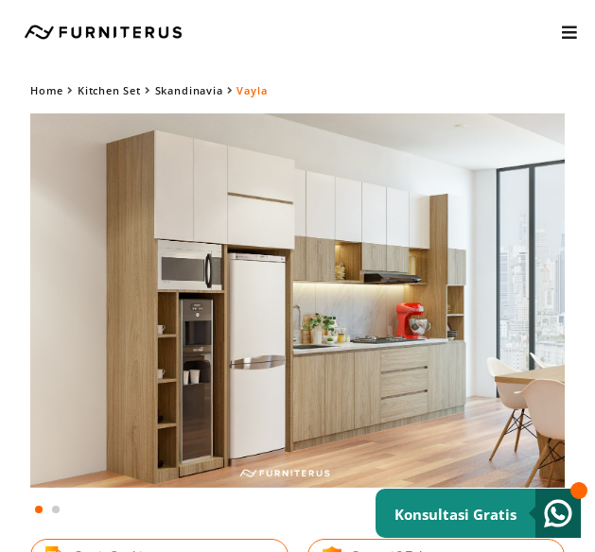 The image size is (595, 552). Describe the element at coordinates (46, 90) in the screenshot. I see `a: Home` at that location.